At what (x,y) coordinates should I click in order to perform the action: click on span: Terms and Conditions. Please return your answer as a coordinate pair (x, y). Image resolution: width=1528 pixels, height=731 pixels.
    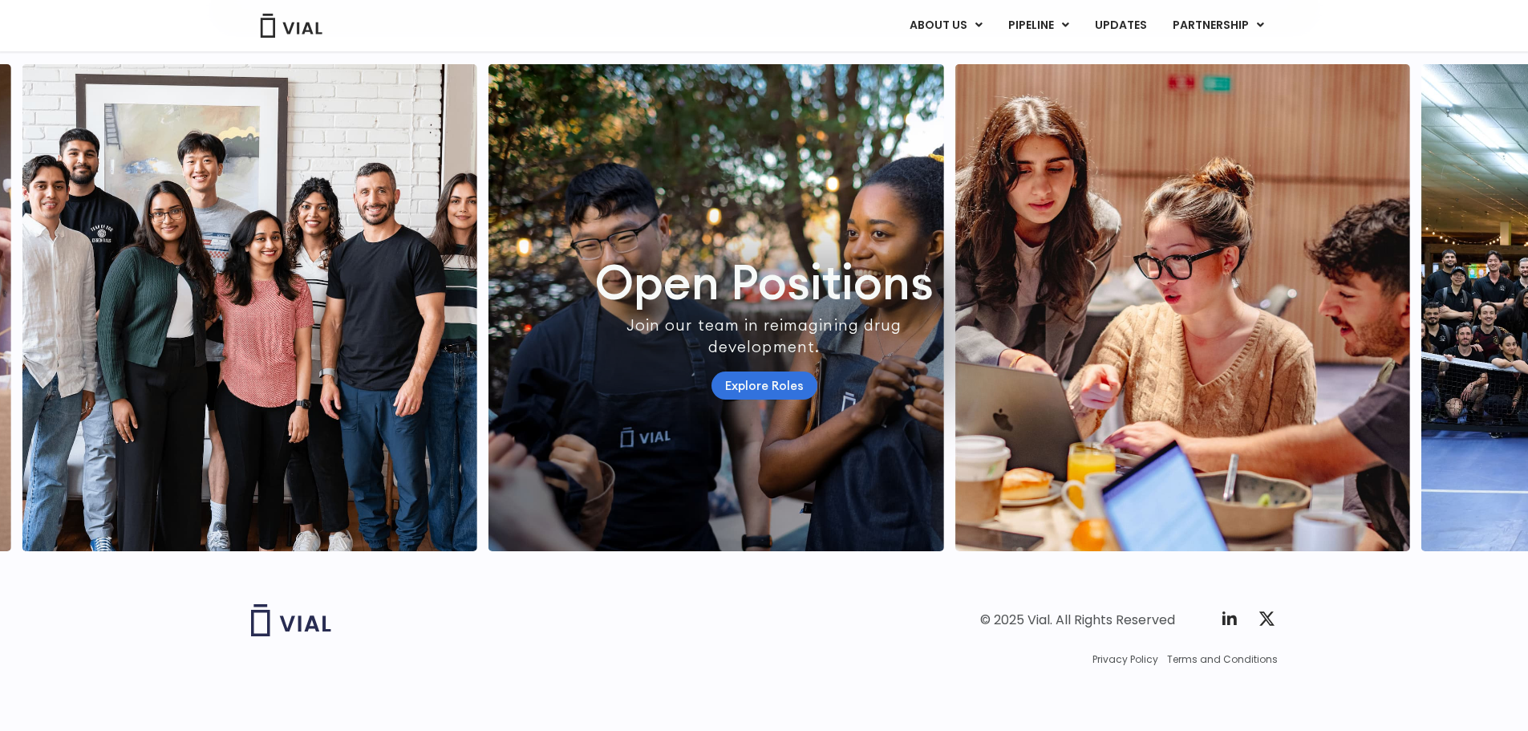
    Looking at the image, I should click on (1222, 659).